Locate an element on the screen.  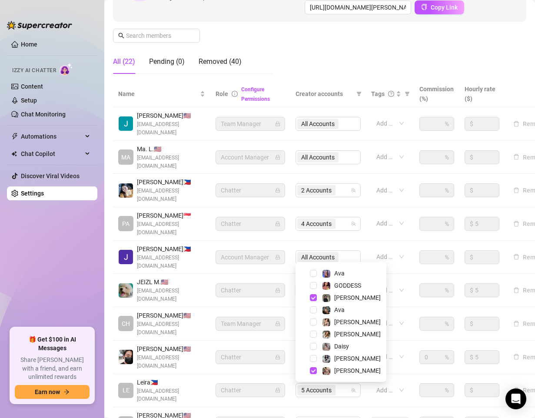
span: Leira 🇵🇭 is located at coordinates (171, 382).